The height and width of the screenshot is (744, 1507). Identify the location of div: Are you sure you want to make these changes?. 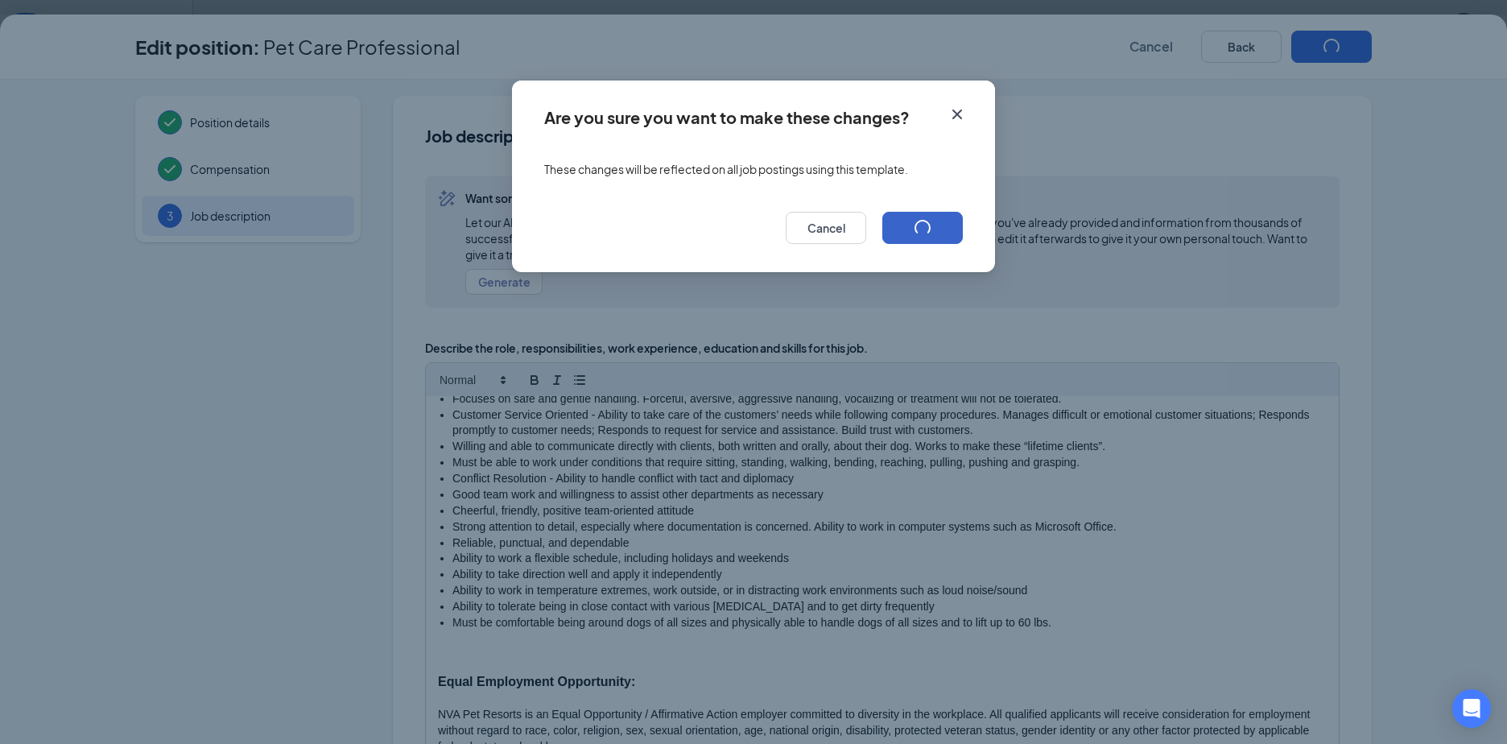
(727, 118).